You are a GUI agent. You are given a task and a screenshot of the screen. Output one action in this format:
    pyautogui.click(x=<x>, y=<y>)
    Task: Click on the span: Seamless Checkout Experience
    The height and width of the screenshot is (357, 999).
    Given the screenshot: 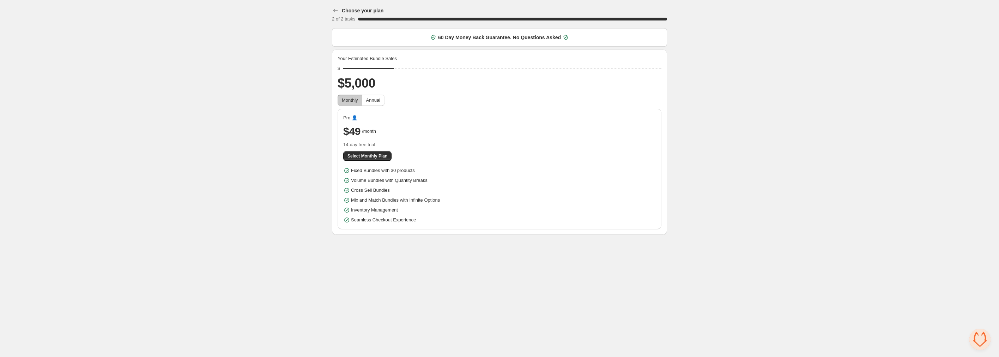 What is the action you would take?
    pyautogui.click(x=383, y=220)
    